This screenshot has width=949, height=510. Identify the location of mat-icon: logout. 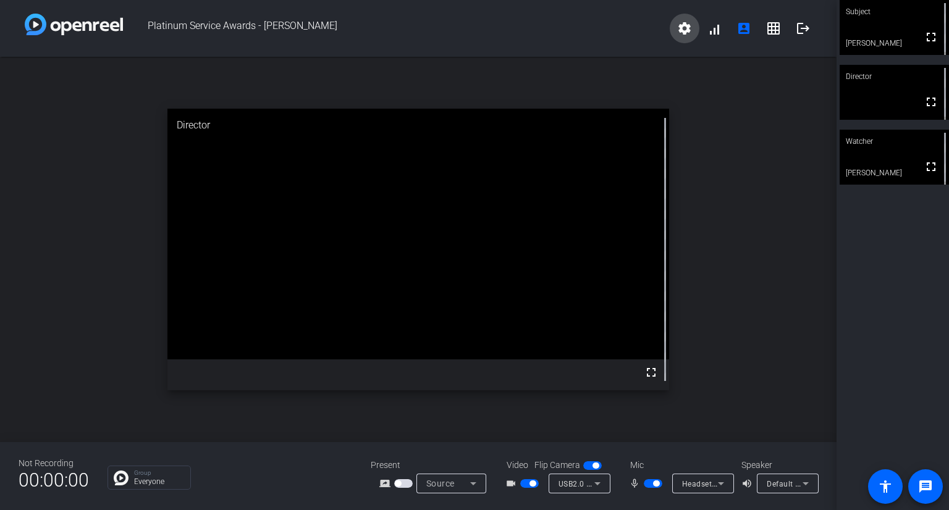
(803, 28).